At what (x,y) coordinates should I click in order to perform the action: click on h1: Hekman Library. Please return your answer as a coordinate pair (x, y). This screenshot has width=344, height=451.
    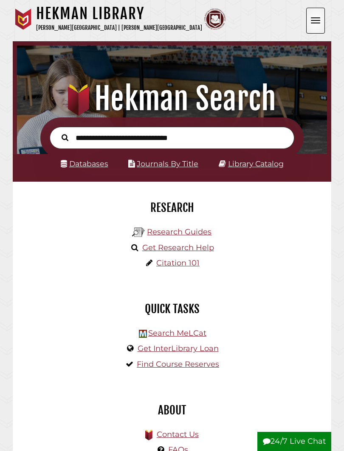
    Looking at the image, I should click on (119, 14).